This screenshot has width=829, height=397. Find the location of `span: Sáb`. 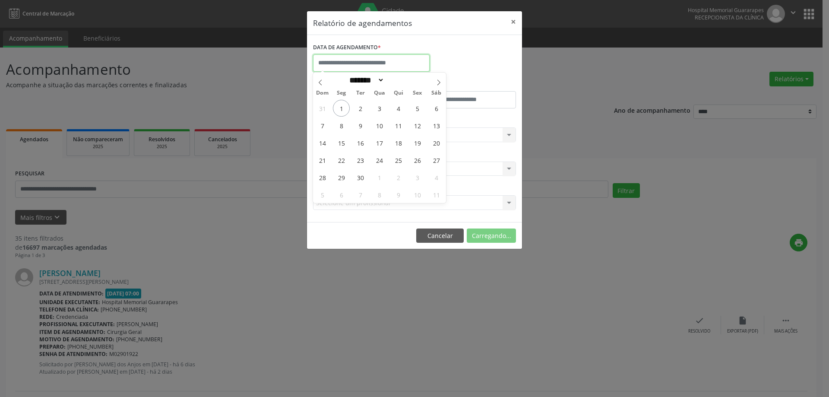

span: Sáb is located at coordinates (437, 93).